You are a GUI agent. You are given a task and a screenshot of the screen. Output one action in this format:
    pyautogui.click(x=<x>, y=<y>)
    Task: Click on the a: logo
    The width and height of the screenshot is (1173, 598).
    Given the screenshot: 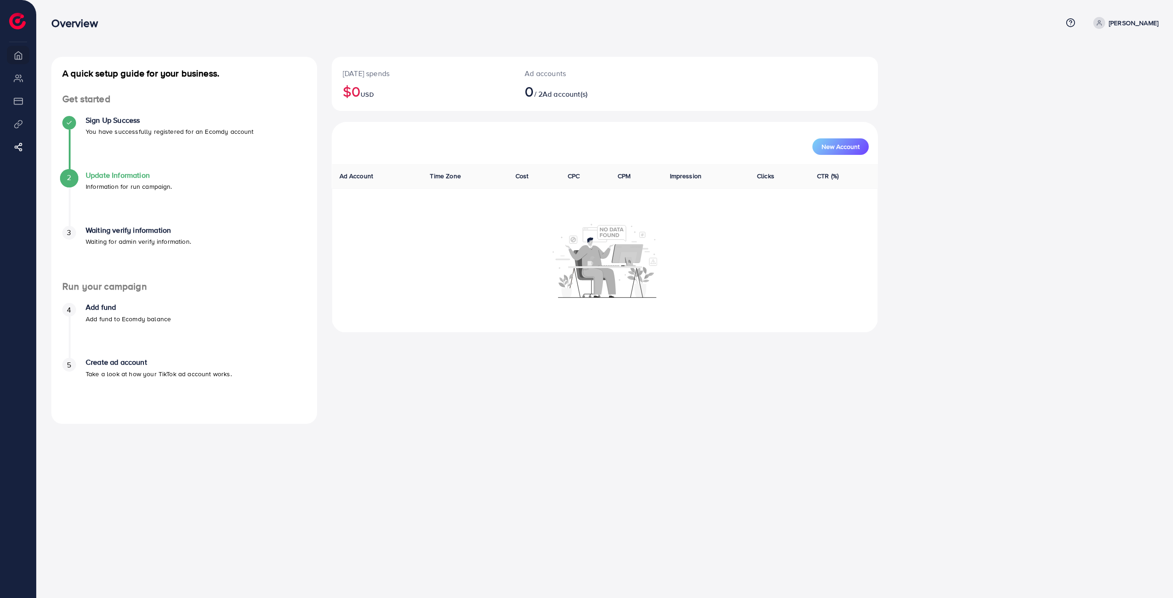 What is the action you would take?
    pyautogui.click(x=17, y=21)
    